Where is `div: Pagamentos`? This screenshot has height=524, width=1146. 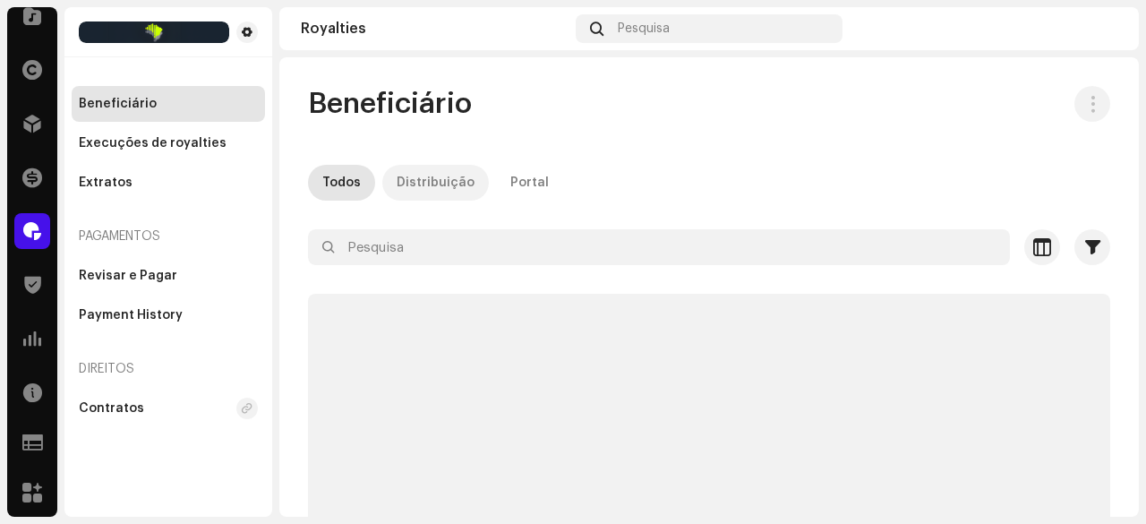
div: Pagamentos is located at coordinates (168, 236).